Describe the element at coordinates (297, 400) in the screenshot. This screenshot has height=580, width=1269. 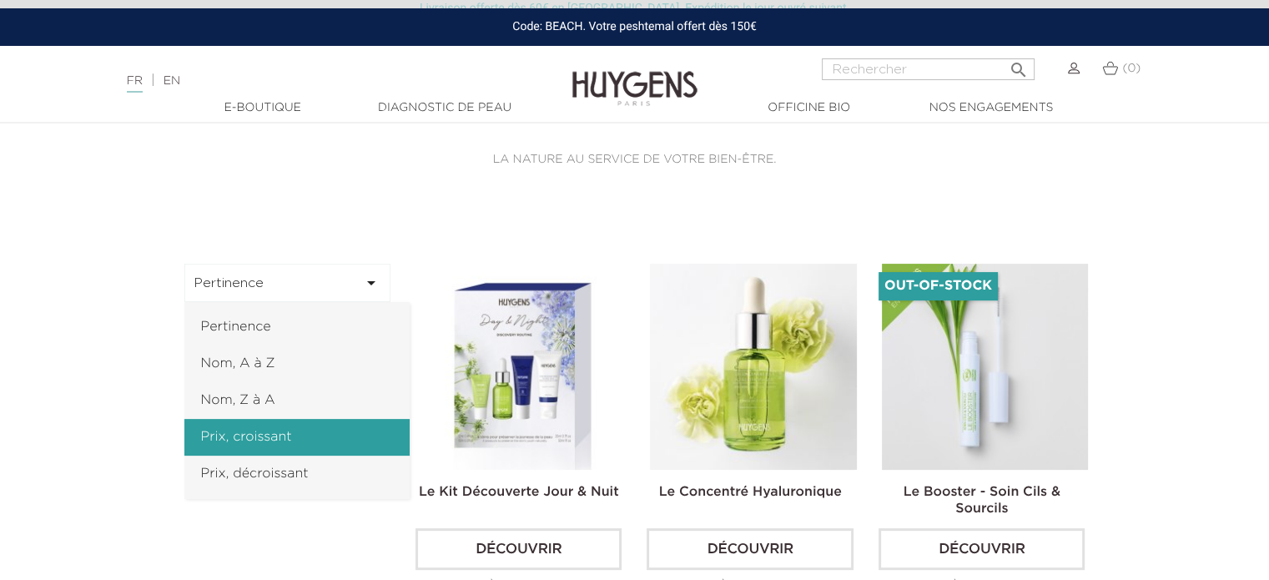
I see `a: Nom, Z à A` at that location.